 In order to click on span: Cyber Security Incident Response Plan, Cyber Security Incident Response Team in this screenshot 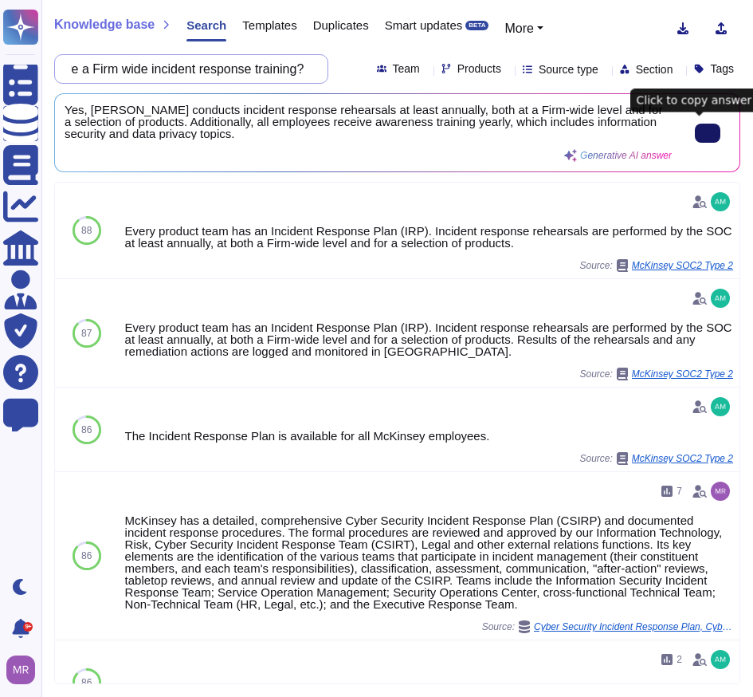, I will do `click(634, 627)`.